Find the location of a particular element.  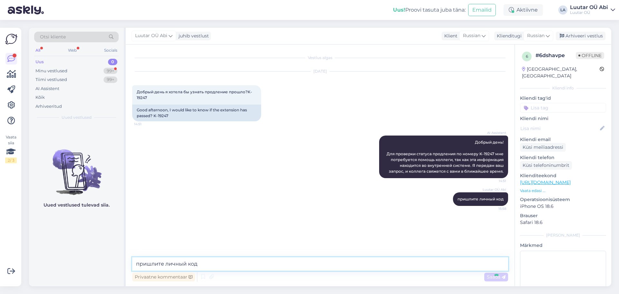

div: Vaata siia is located at coordinates (11, 149).